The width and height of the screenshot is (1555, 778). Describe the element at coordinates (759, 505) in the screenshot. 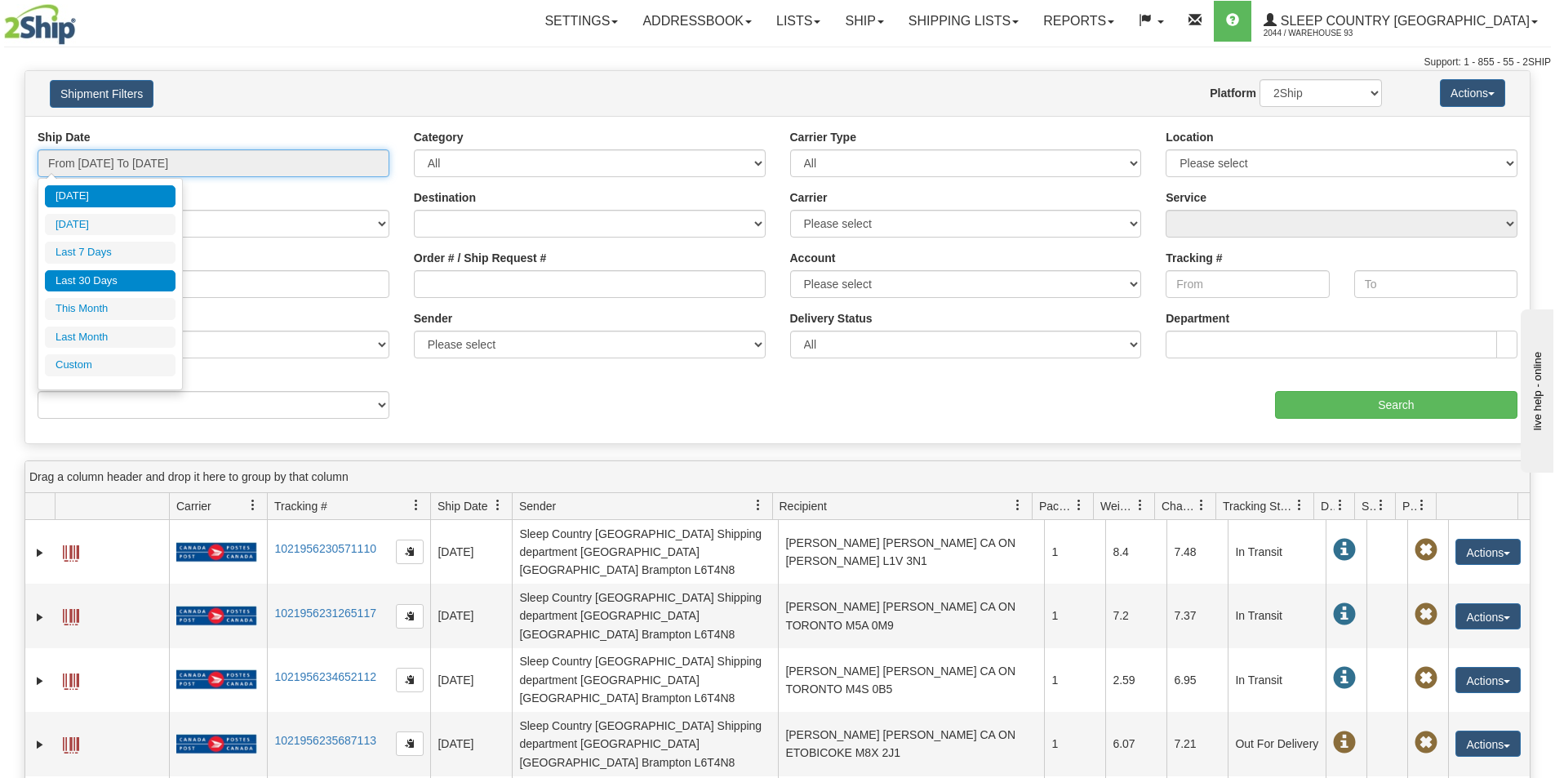

I see `a: Sender filter column settings` at that location.